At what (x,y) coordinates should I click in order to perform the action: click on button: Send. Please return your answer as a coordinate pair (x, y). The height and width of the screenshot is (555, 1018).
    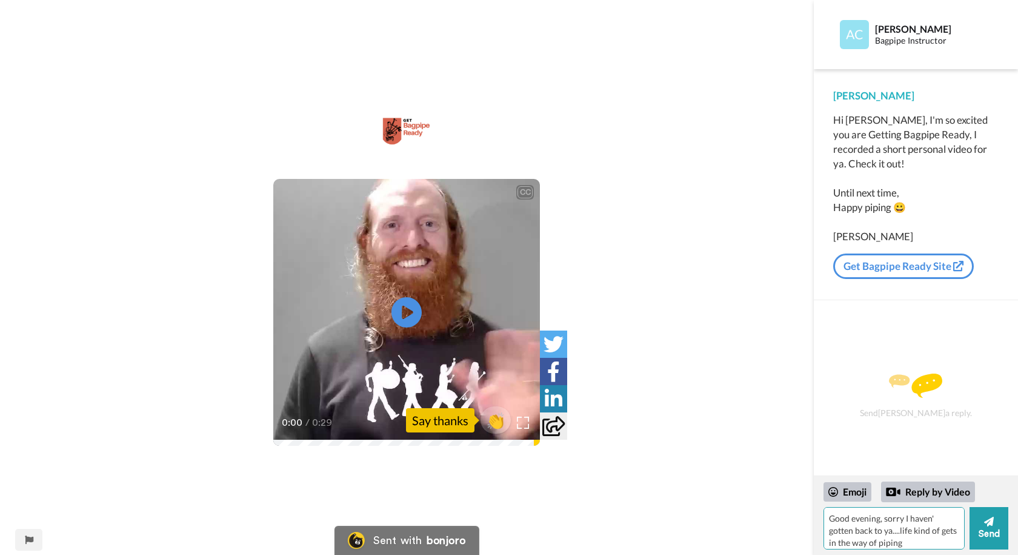
    Looking at the image, I should click on (989, 528).